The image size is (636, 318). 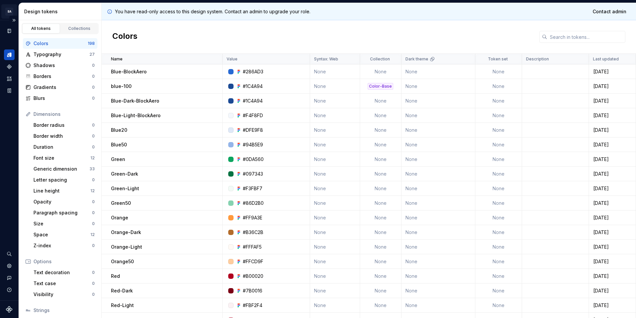 What do you see at coordinates (9, 266) in the screenshot?
I see `a: Settings` at bounding box center [9, 266].